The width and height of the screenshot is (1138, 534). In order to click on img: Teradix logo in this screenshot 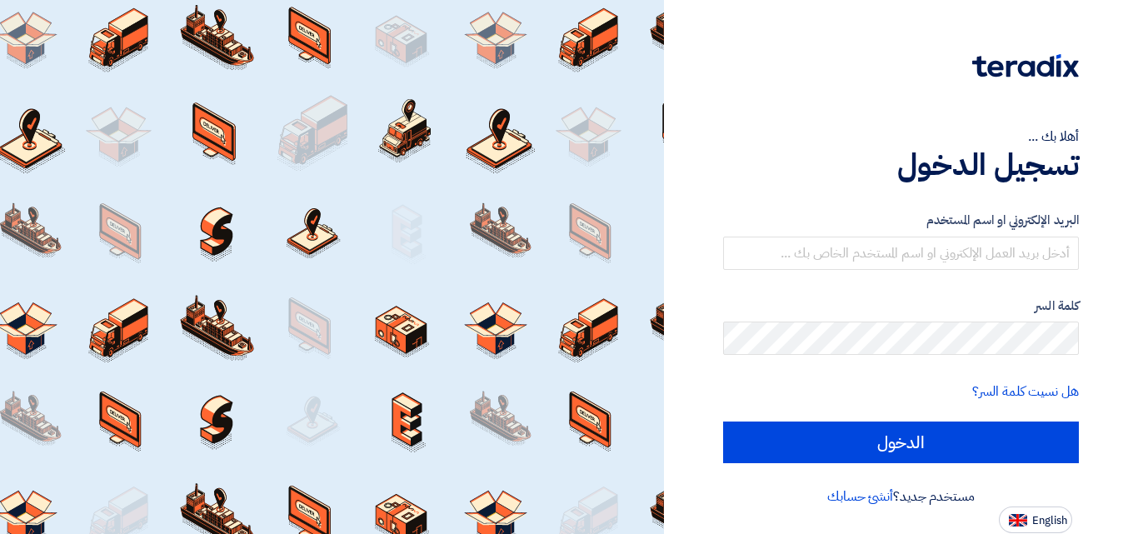, I will do `click(1025, 66)`.